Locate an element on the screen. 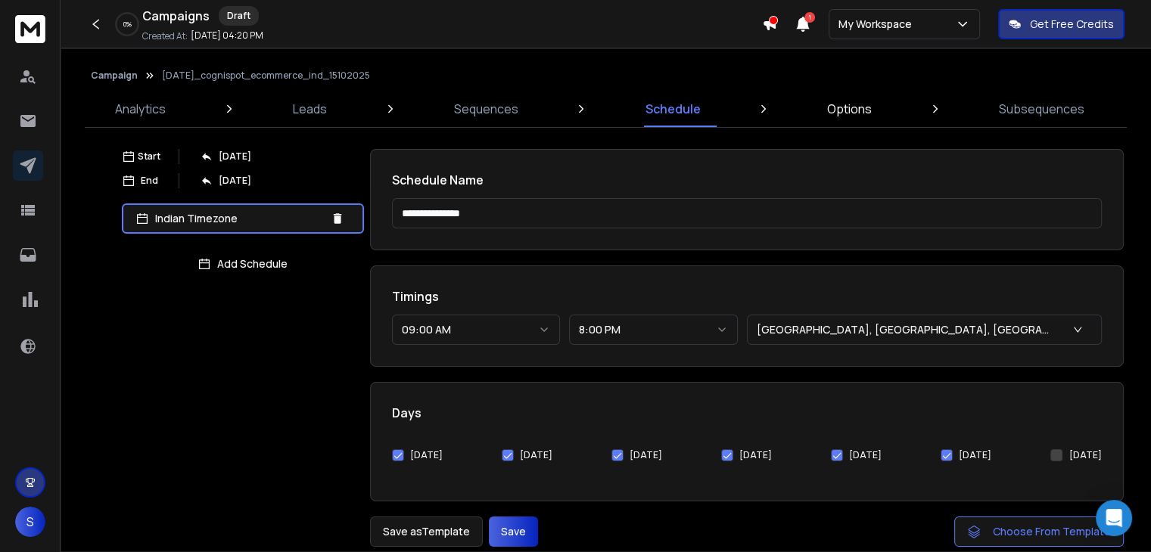 This screenshot has width=1151, height=552. h1: Days is located at coordinates (747, 413).